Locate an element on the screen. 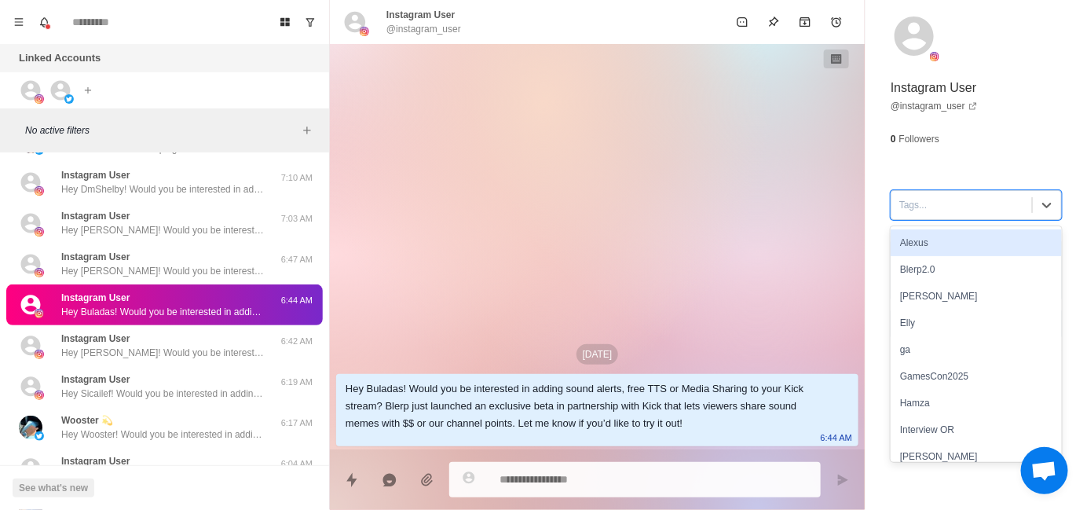 The height and width of the screenshot is (510, 1087). div: Blerp2.0 is located at coordinates (976, 269).